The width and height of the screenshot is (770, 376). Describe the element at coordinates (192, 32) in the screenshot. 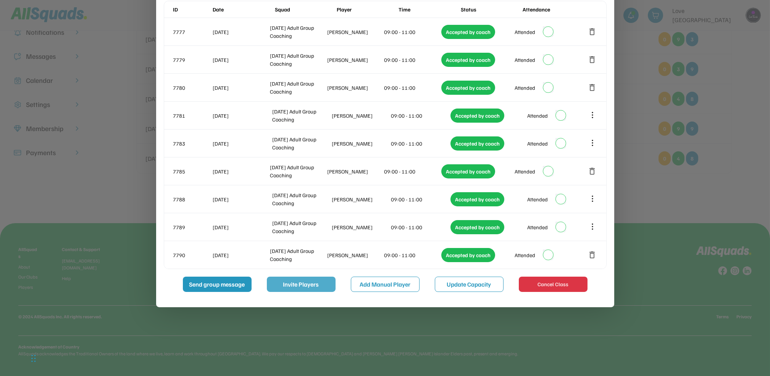

I see `div: 7777` at that location.